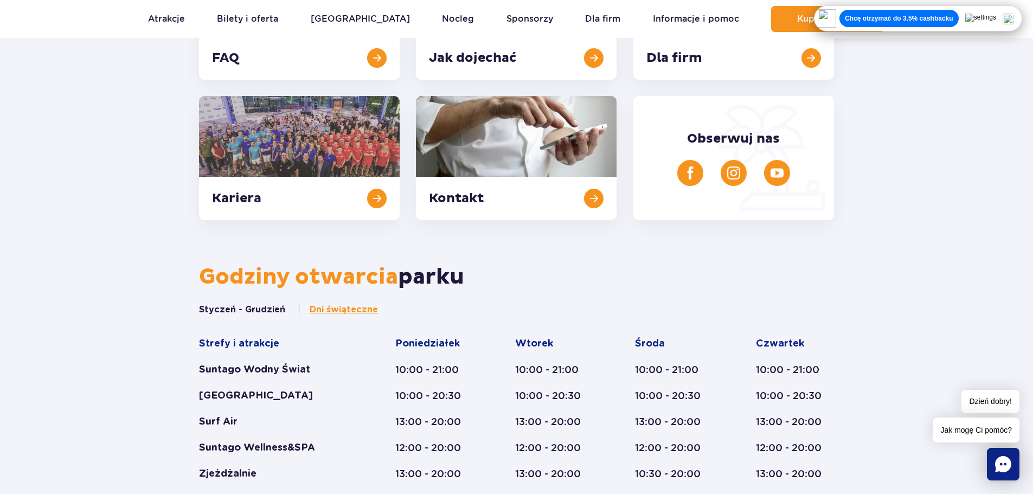  Describe the element at coordinates (1003, 464) in the screenshot. I see `div: Chat` at that location.